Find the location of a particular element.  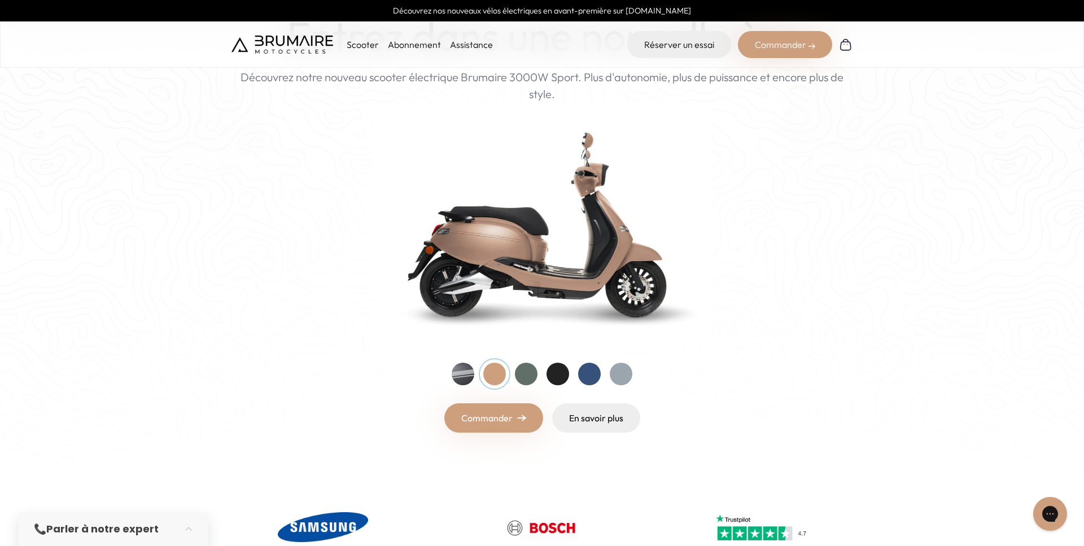

img: Panier is located at coordinates (846, 45).